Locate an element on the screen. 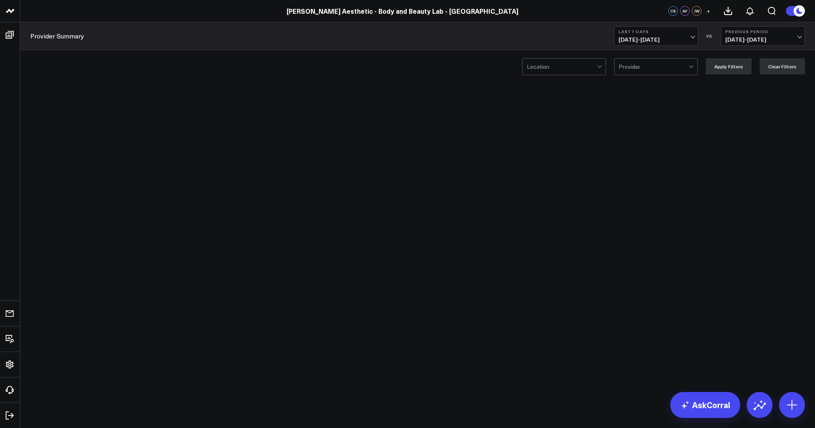 The width and height of the screenshot is (815, 428). a: Provider Summary is located at coordinates (57, 36).